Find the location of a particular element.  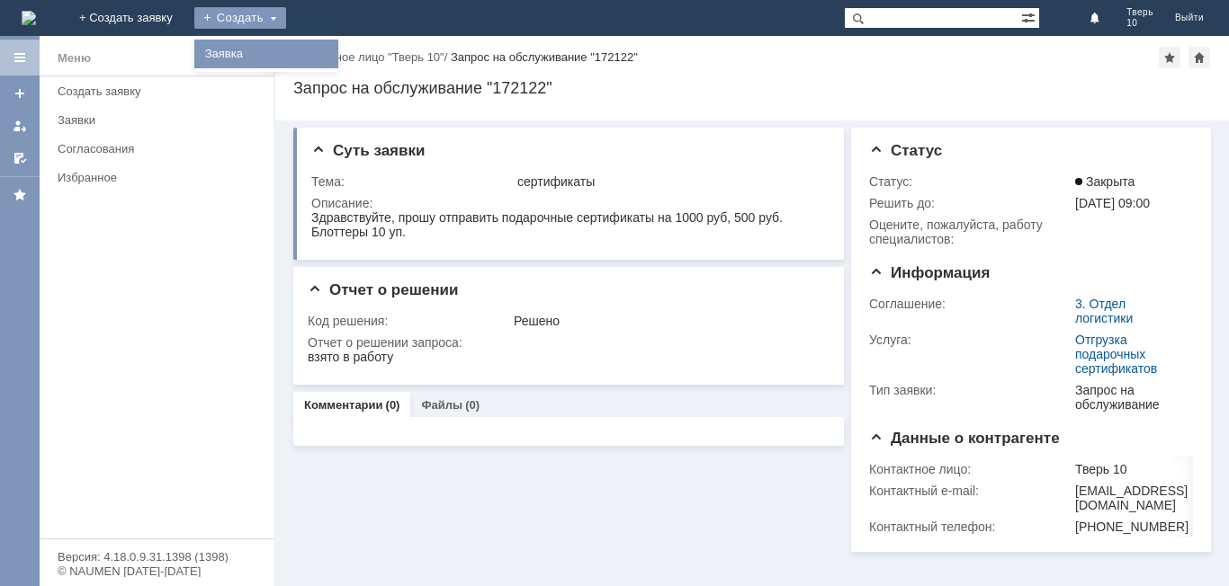

span: Статус is located at coordinates (905, 150).